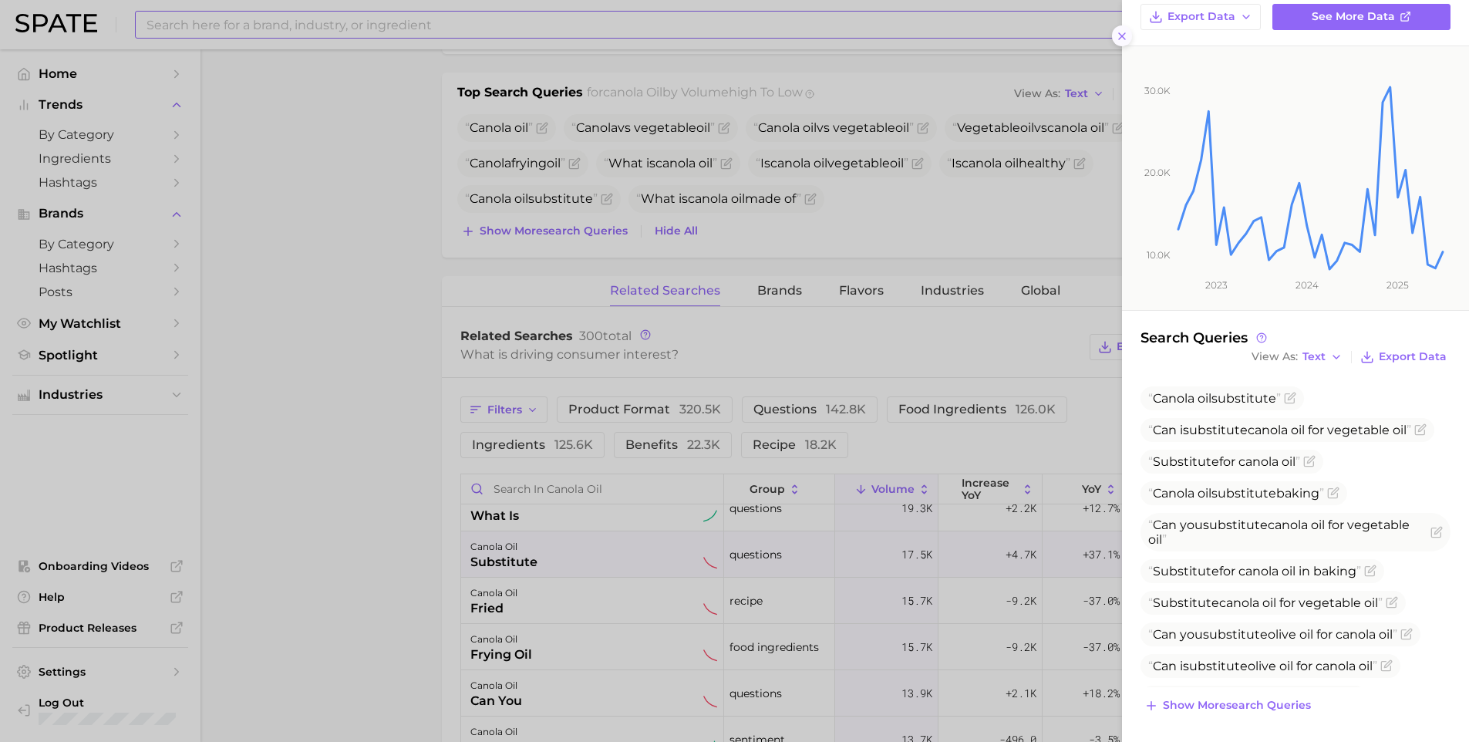 The height and width of the screenshot is (742, 1469). Describe the element at coordinates (1157, 89) in the screenshot. I see `tspan: 30.0k` at that location.